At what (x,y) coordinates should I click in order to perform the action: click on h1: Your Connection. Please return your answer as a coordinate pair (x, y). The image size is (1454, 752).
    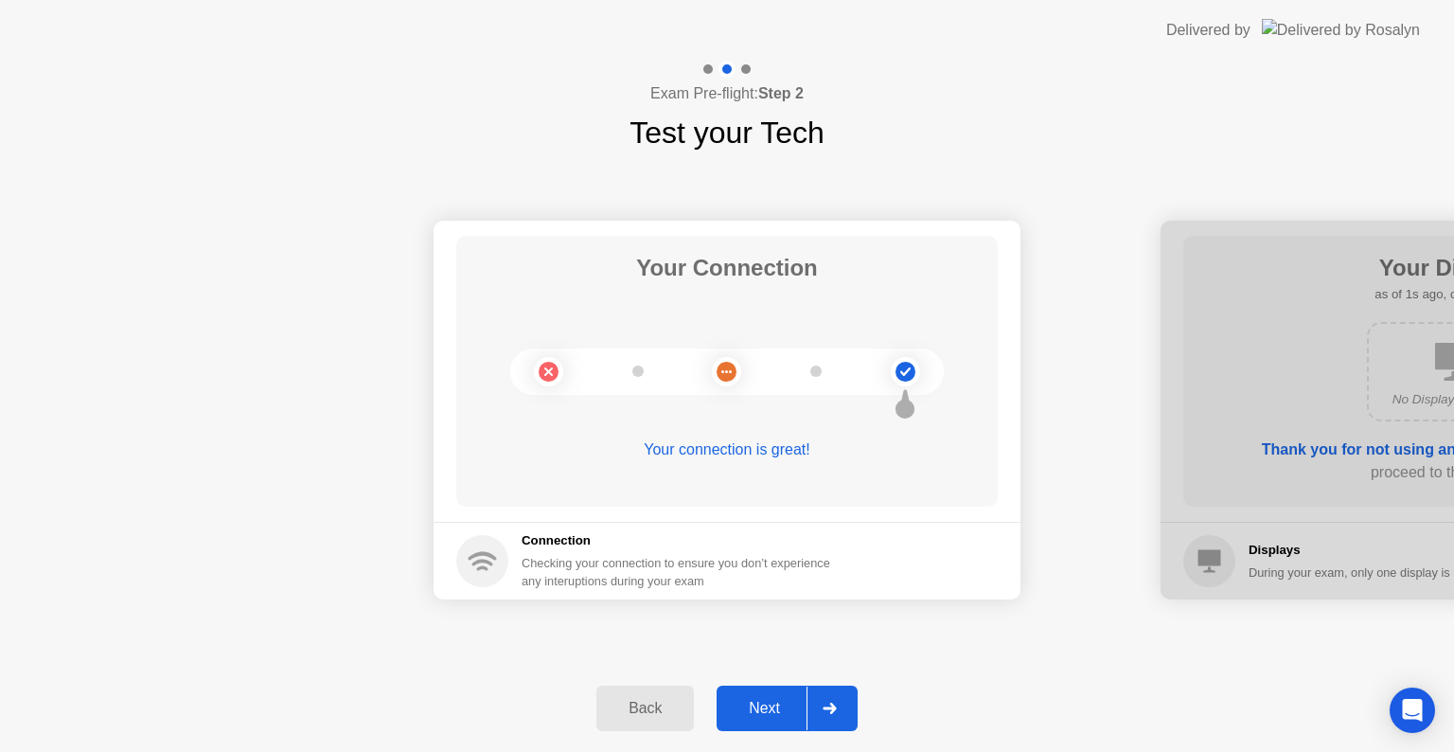
    Looking at the image, I should click on (727, 268).